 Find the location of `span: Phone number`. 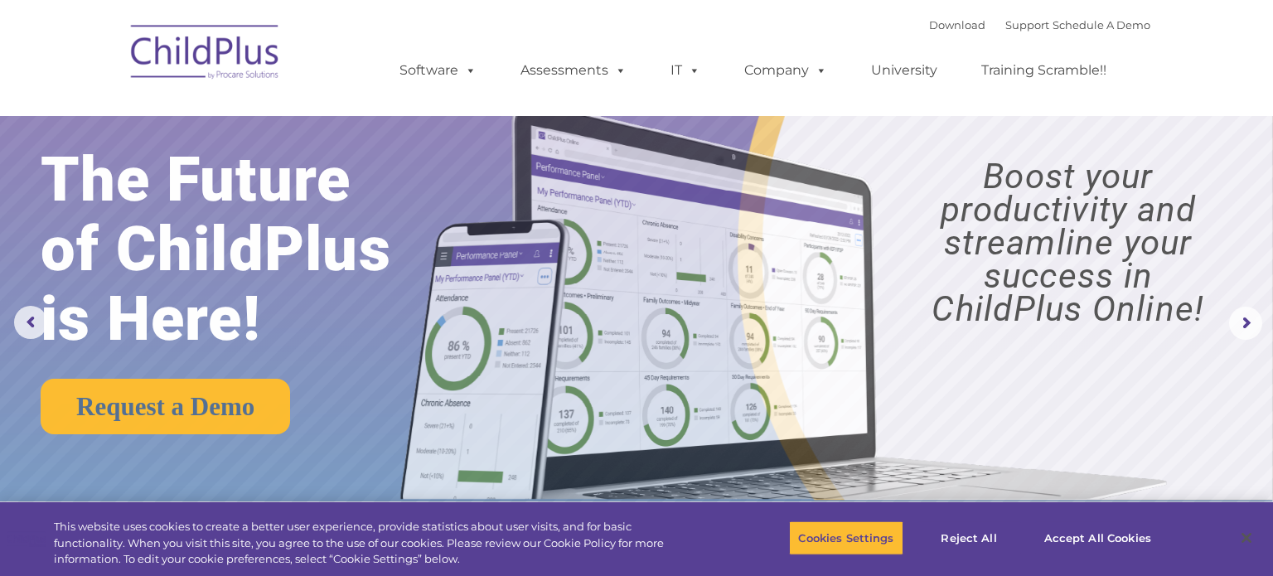

span: Phone number is located at coordinates (265, 183).